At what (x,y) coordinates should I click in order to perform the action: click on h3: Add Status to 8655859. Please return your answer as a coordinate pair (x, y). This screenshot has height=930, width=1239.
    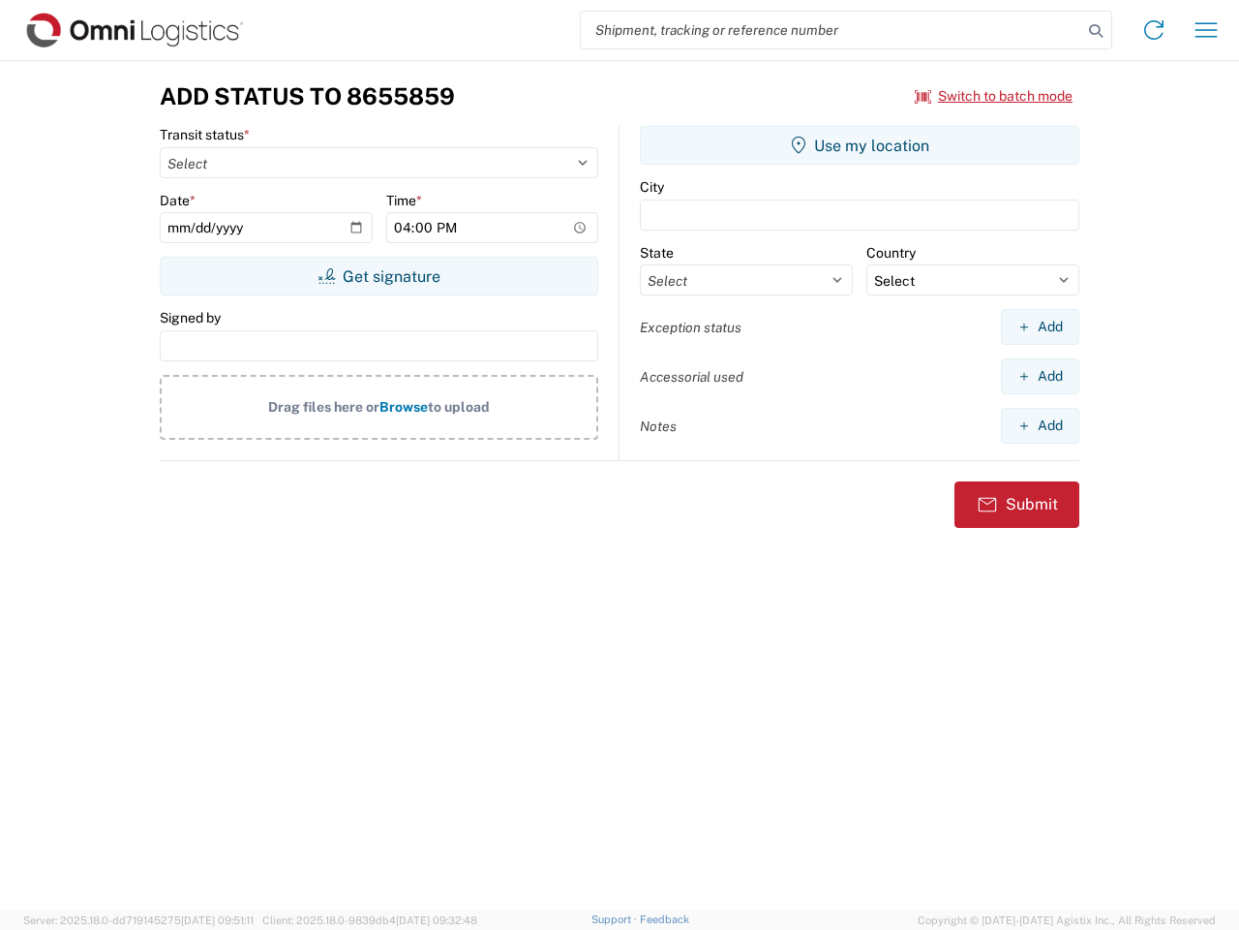
    Looking at the image, I should click on (307, 96).